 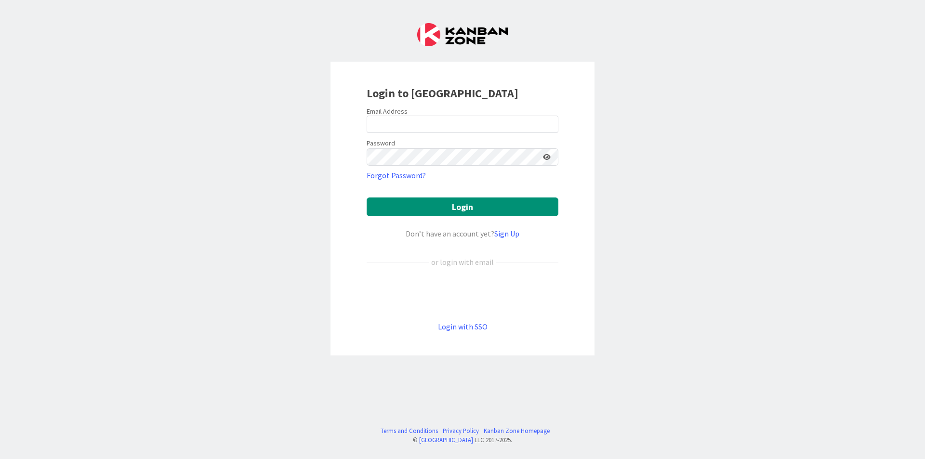 I want to click on a: Login with SSO, so click(x=462, y=327).